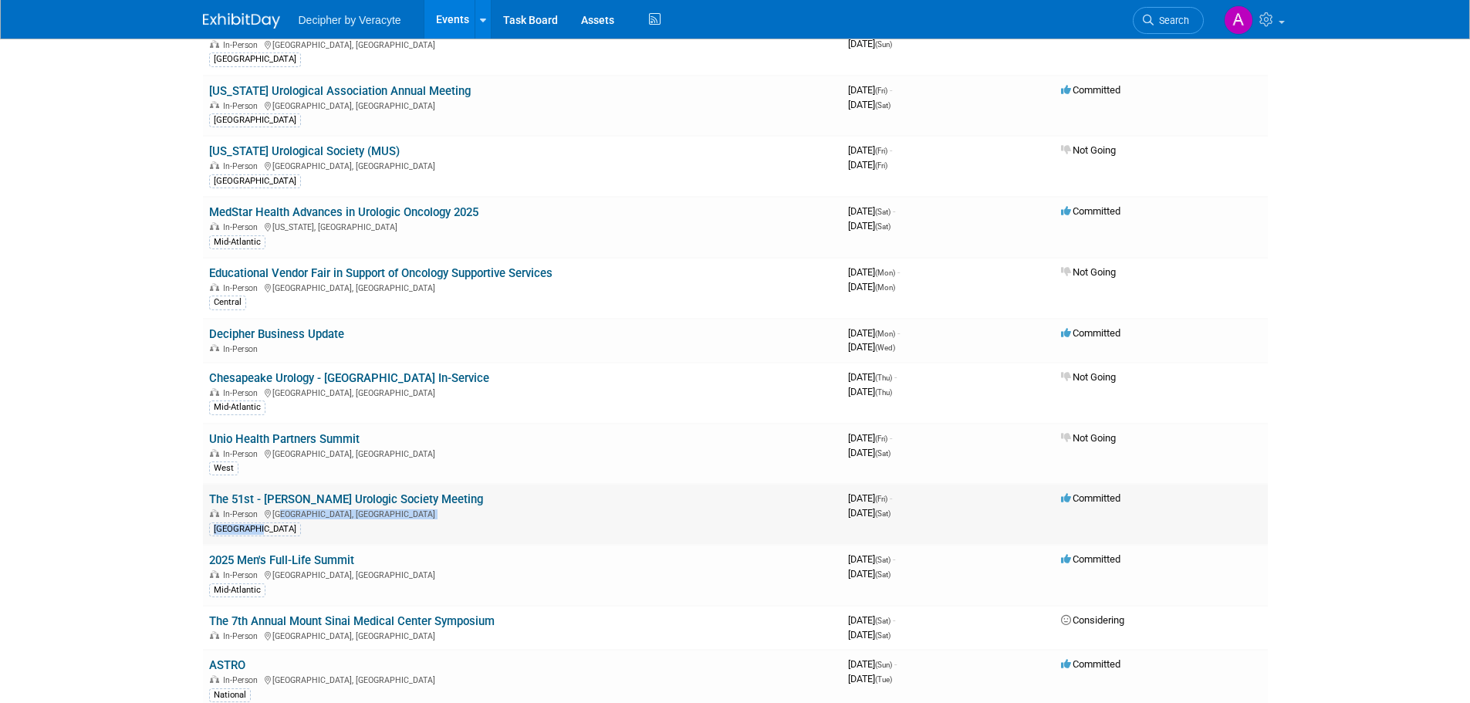 This screenshot has height=703, width=1470. What do you see at coordinates (1238, 20) in the screenshot?
I see `img: Adina Gerson-Gurwitz` at bounding box center [1238, 20].